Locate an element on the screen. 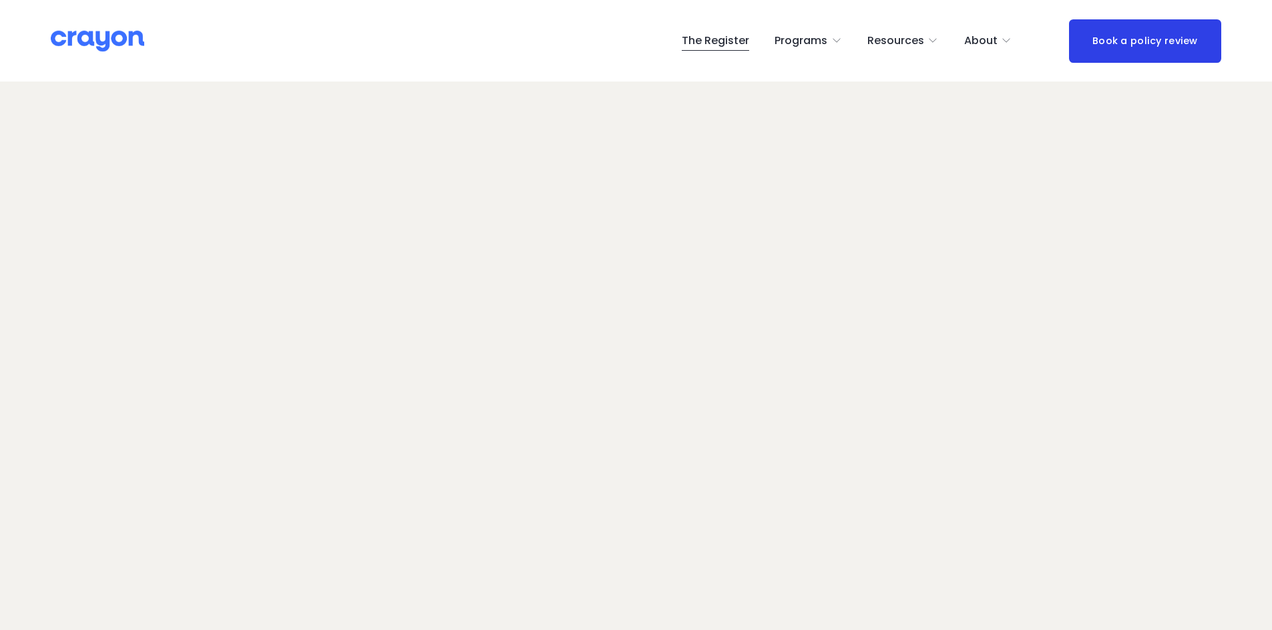  span: Programs is located at coordinates (801, 41).